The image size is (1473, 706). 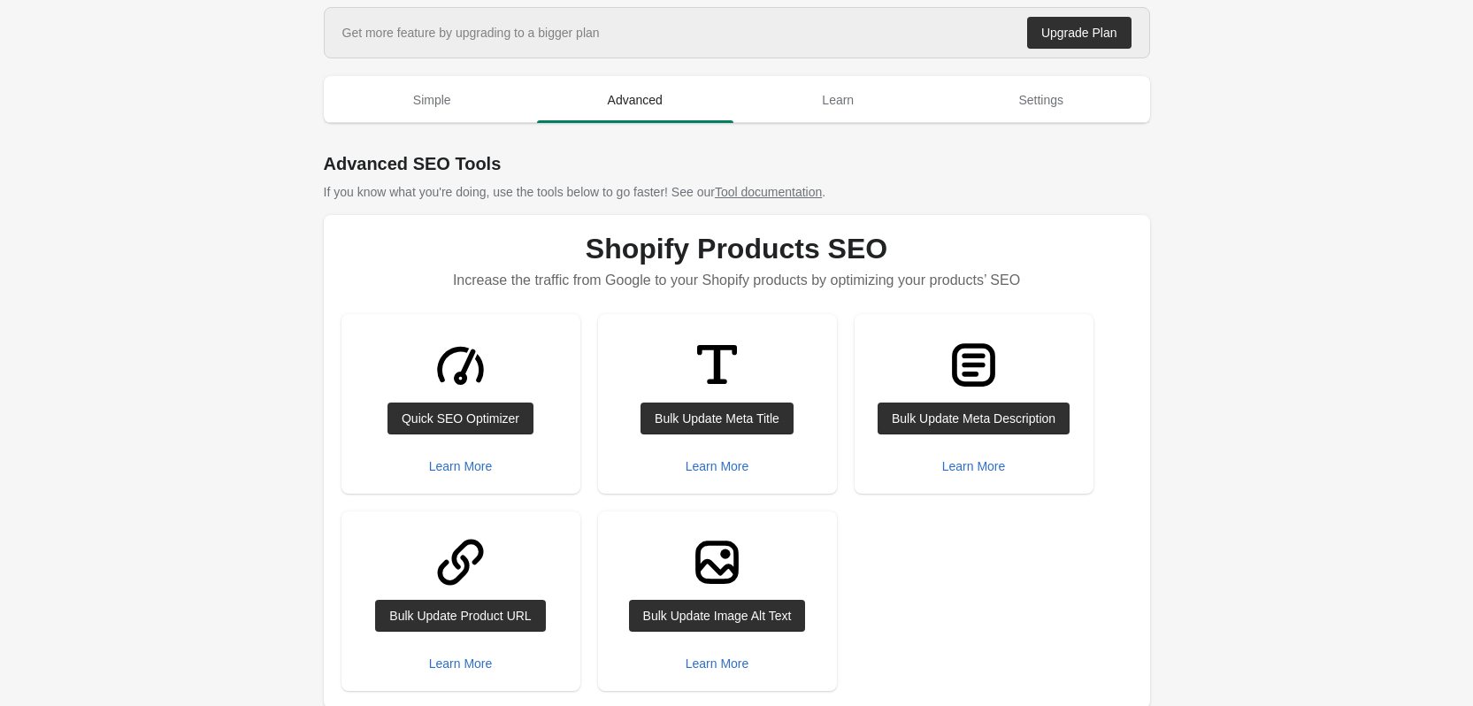 What do you see at coordinates (1079, 33) in the screenshot?
I see `div: Upgrade Plan` at bounding box center [1079, 33].